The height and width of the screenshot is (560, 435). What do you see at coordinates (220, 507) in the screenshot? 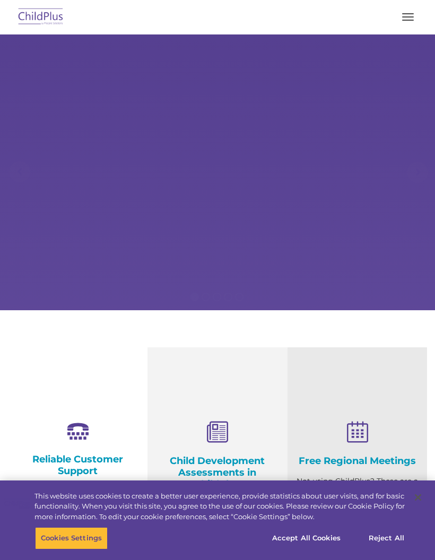
I see `div: This website uses cookies to create a better user experience, provide statistics about user visit...` at bounding box center [220, 507].